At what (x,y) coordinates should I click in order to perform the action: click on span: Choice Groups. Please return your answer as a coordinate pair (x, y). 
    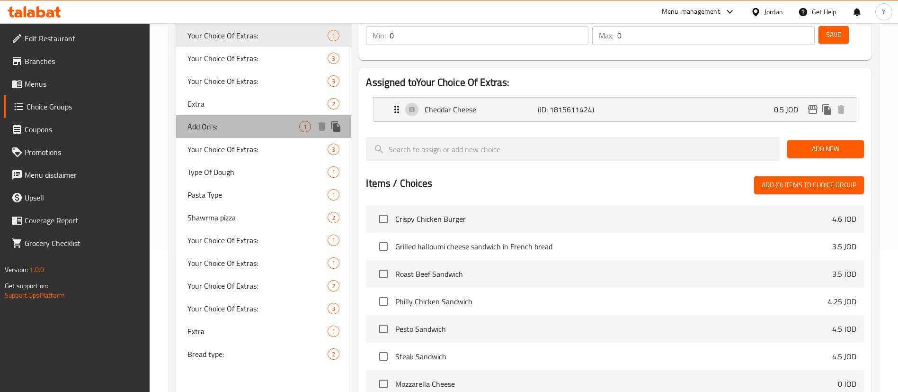
    Looking at the image, I should click on (84, 107).